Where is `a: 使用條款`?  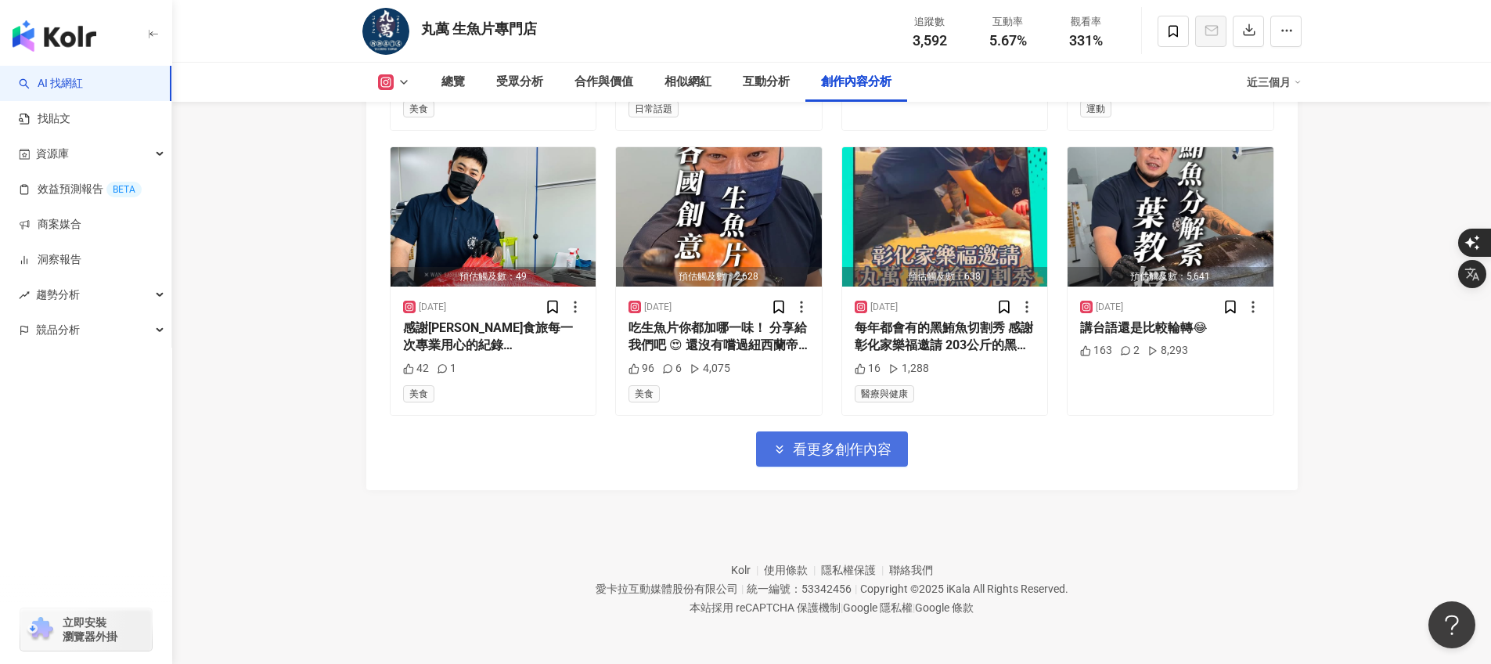 a: 使用條款 is located at coordinates (792, 570).